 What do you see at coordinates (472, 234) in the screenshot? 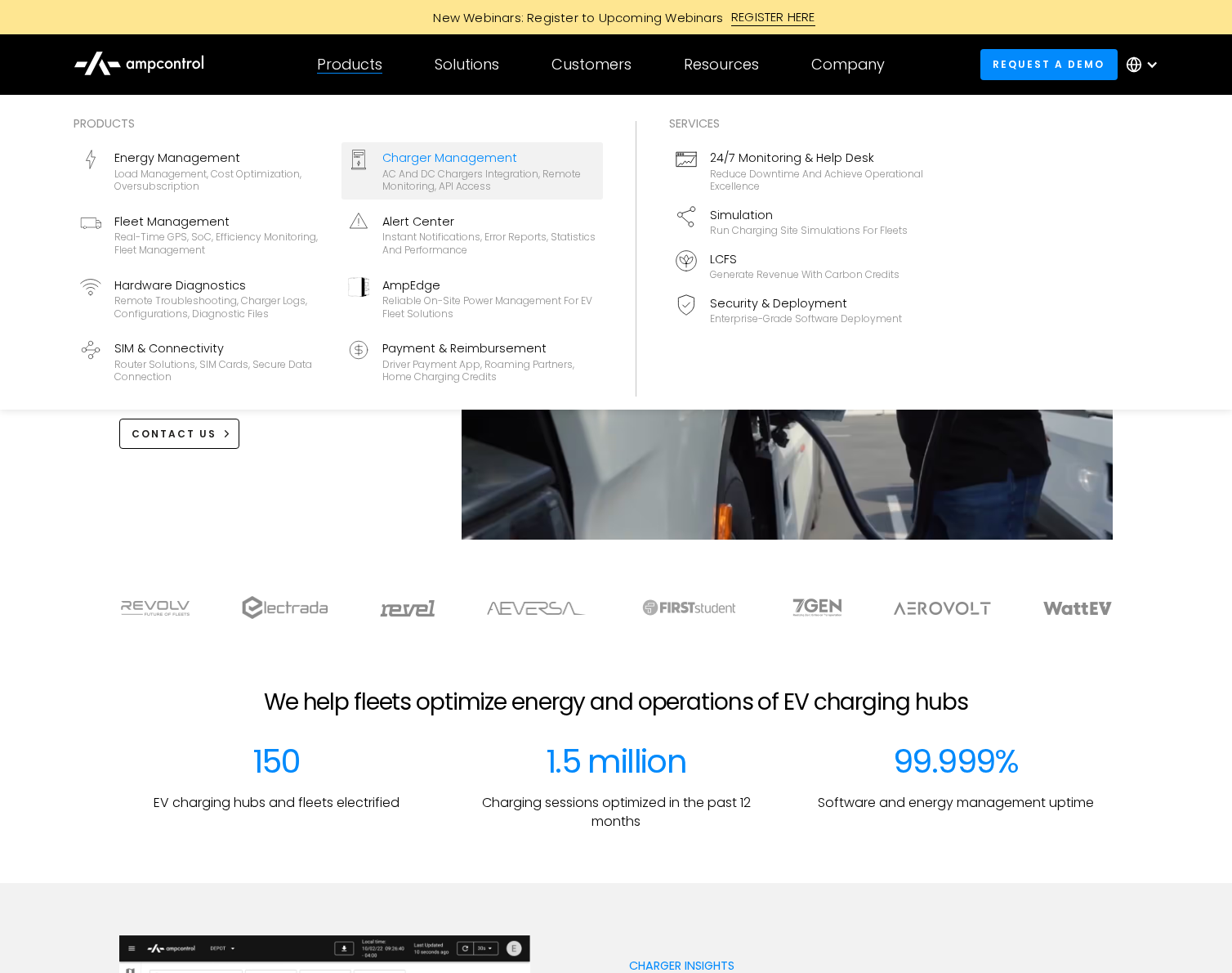
I see `a: Alert CenterInstant notifications, error reports, statistics and performance` at bounding box center [472, 234].